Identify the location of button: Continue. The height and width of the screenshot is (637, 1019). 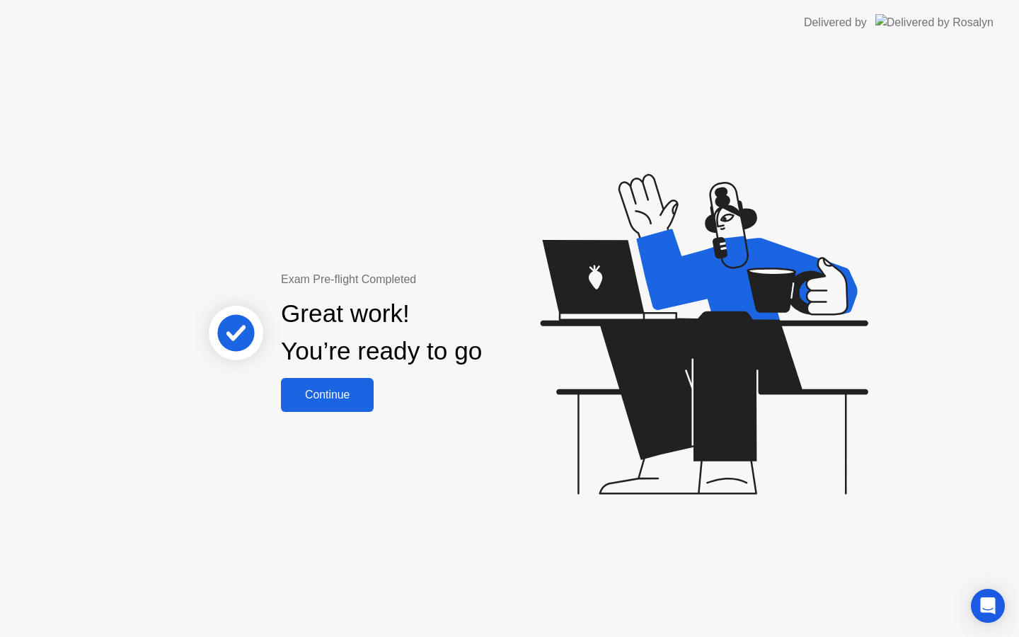
(327, 395).